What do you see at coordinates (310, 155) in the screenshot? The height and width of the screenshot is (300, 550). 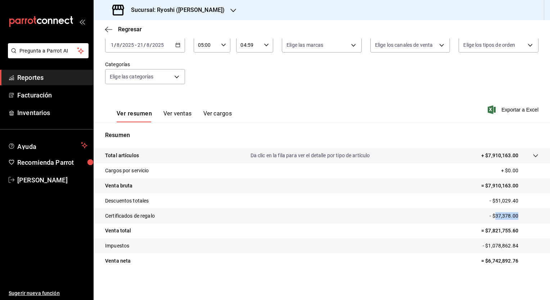 I see `p: Da clic en la fila para ver el detalle por tipo de artículo` at bounding box center [310, 155].